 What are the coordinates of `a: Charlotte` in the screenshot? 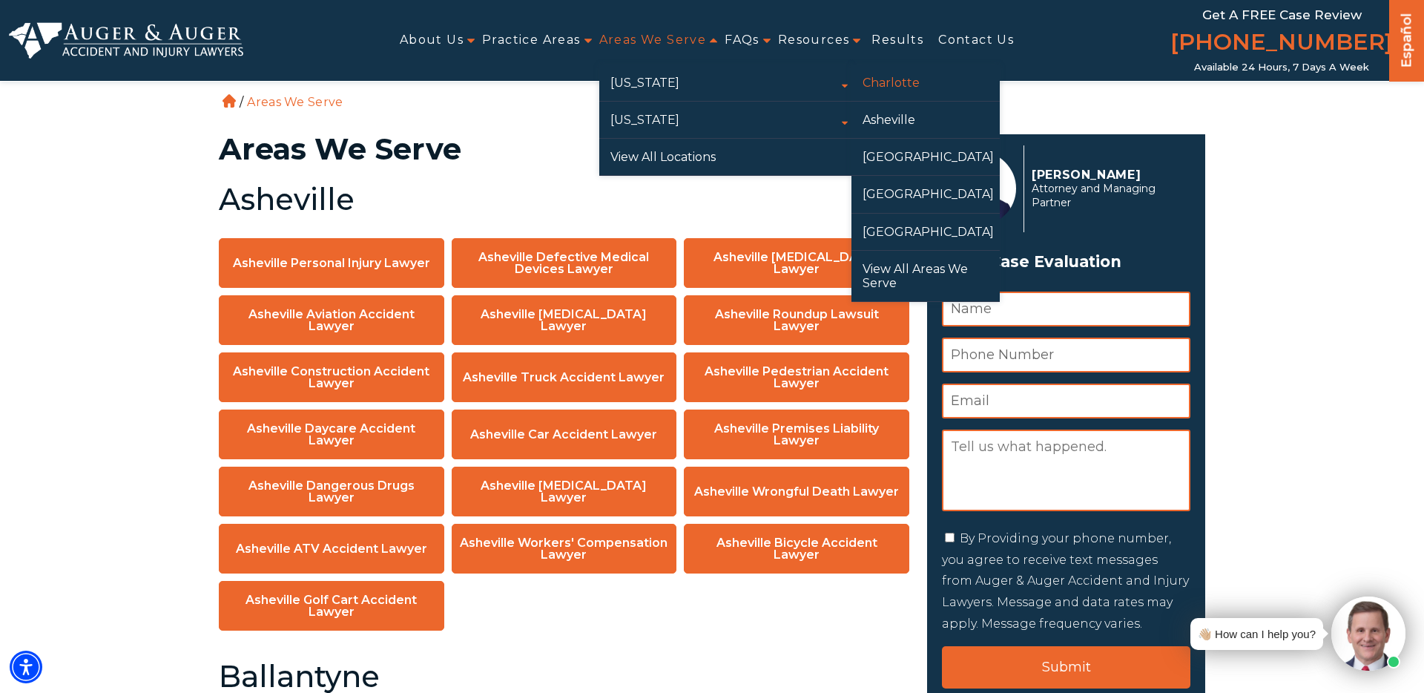 It's located at (926, 82).